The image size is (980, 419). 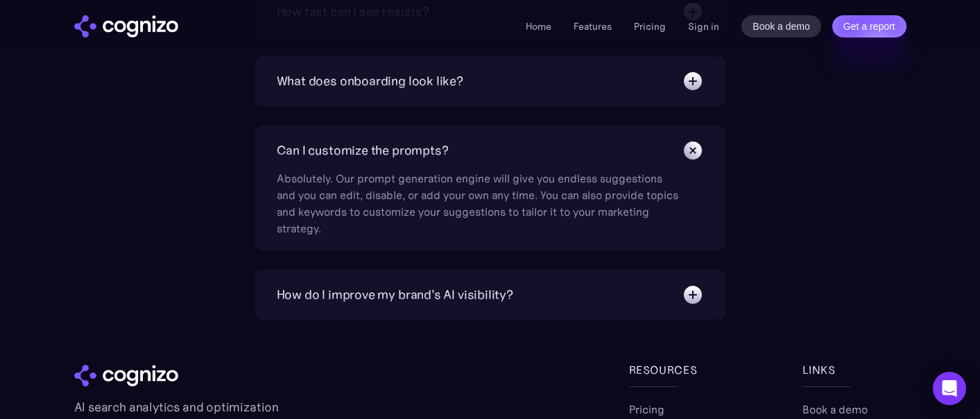 I want to click on a: Features, so click(x=593, y=26).